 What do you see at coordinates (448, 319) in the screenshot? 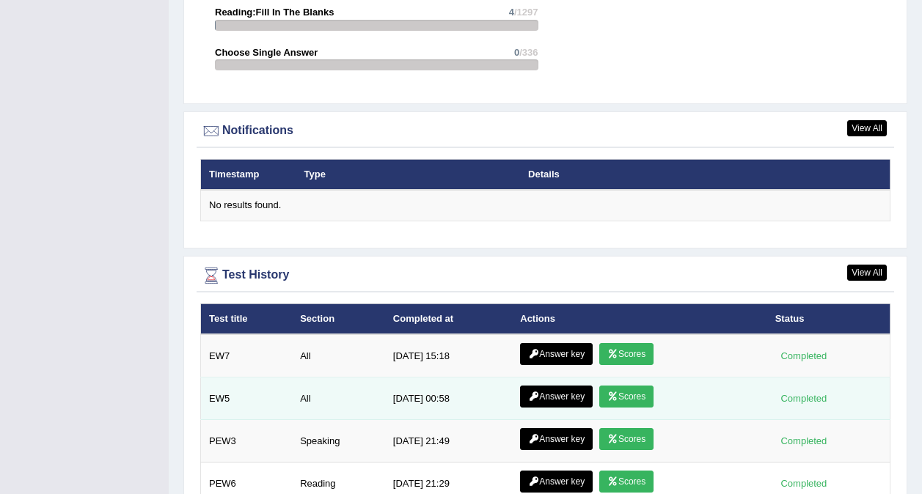
I see `th: Completed at` at bounding box center [448, 319].